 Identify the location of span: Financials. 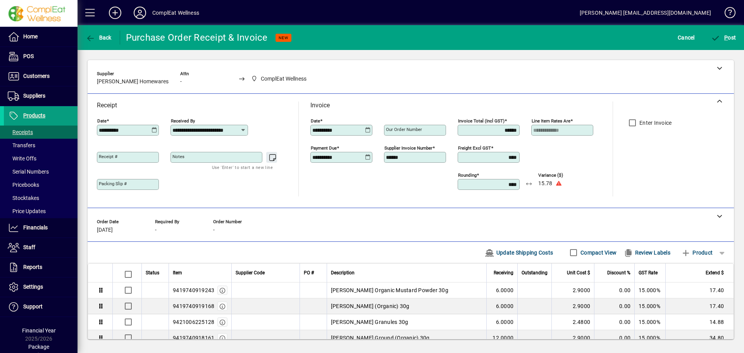
(35, 227).